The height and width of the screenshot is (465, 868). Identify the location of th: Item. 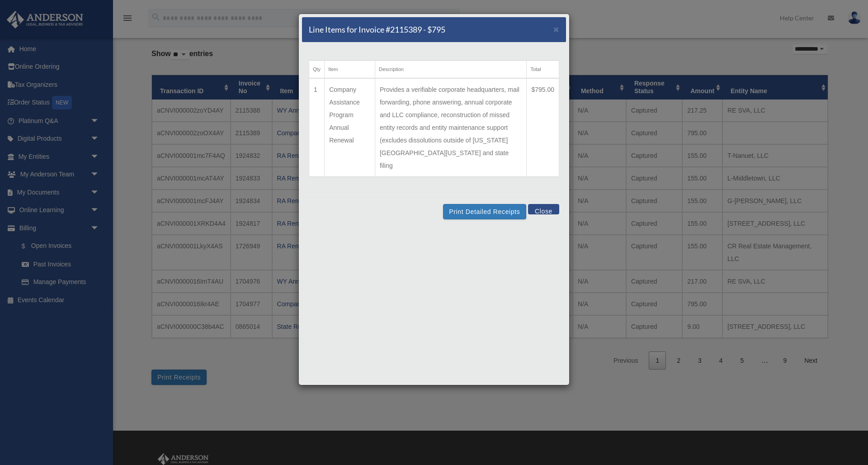
(350, 70).